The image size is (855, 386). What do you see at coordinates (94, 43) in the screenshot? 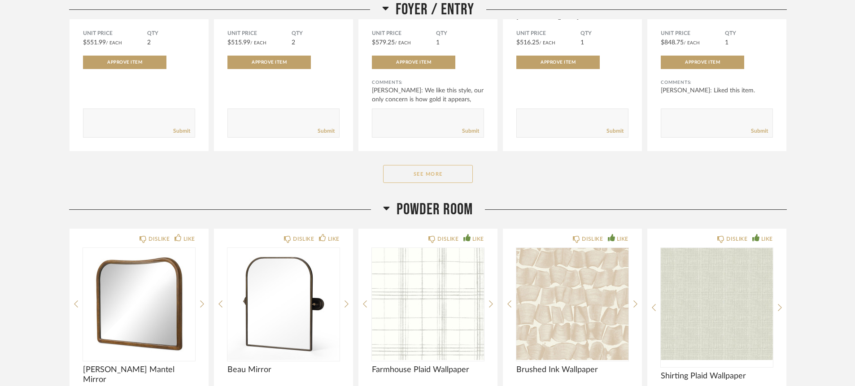
I see `span: $551.99` at bounding box center [94, 43].